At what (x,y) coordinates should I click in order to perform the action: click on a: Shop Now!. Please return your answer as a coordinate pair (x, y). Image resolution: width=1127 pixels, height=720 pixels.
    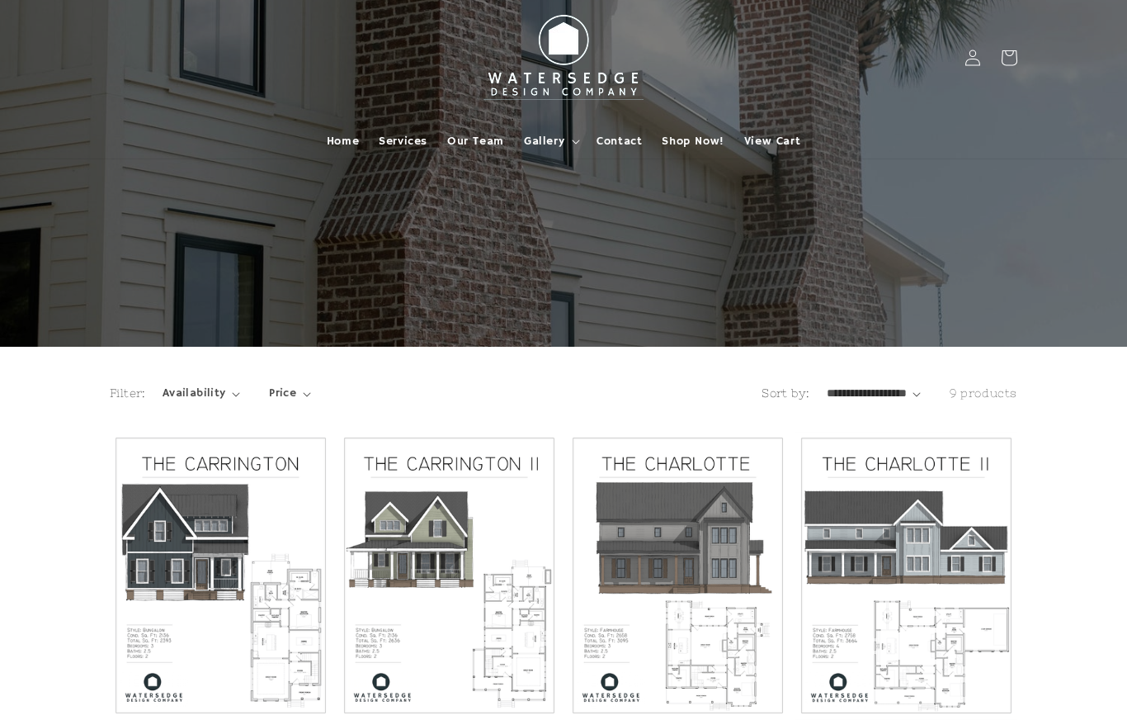
    Looking at the image, I should click on (692, 141).